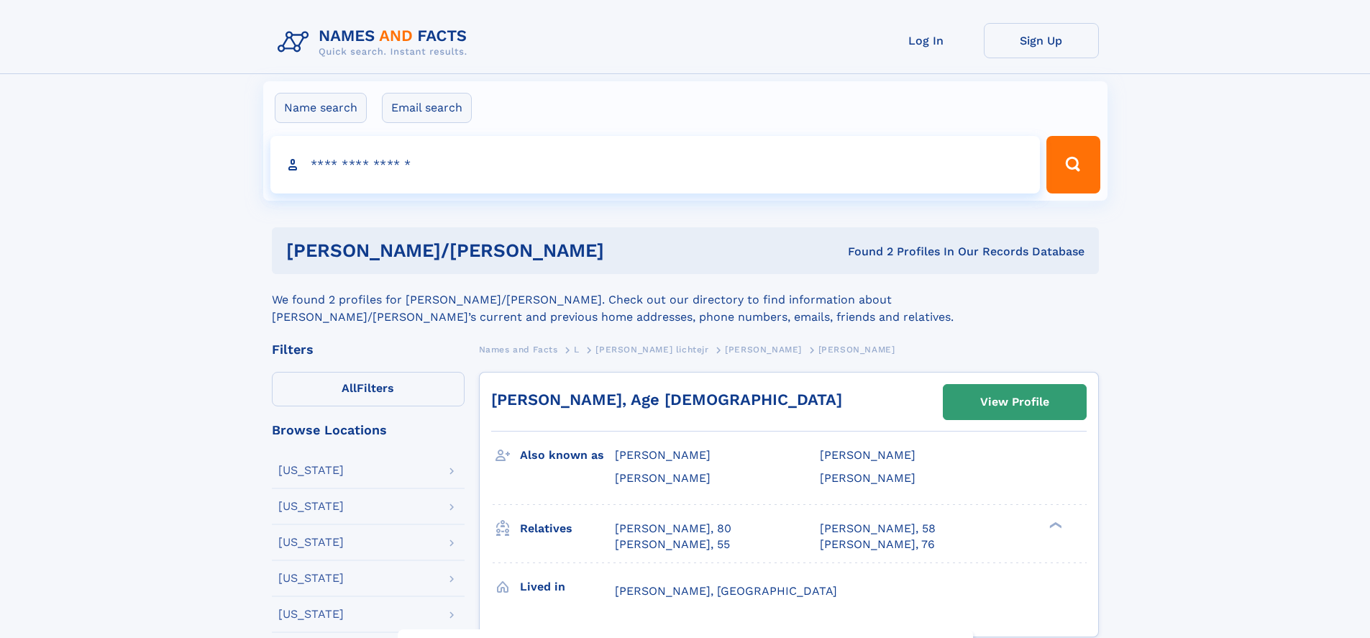 The height and width of the screenshot is (638, 1370). What do you see at coordinates (1073, 165) in the screenshot?
I see `button: Search Button` at bounding box center [1073, 165].